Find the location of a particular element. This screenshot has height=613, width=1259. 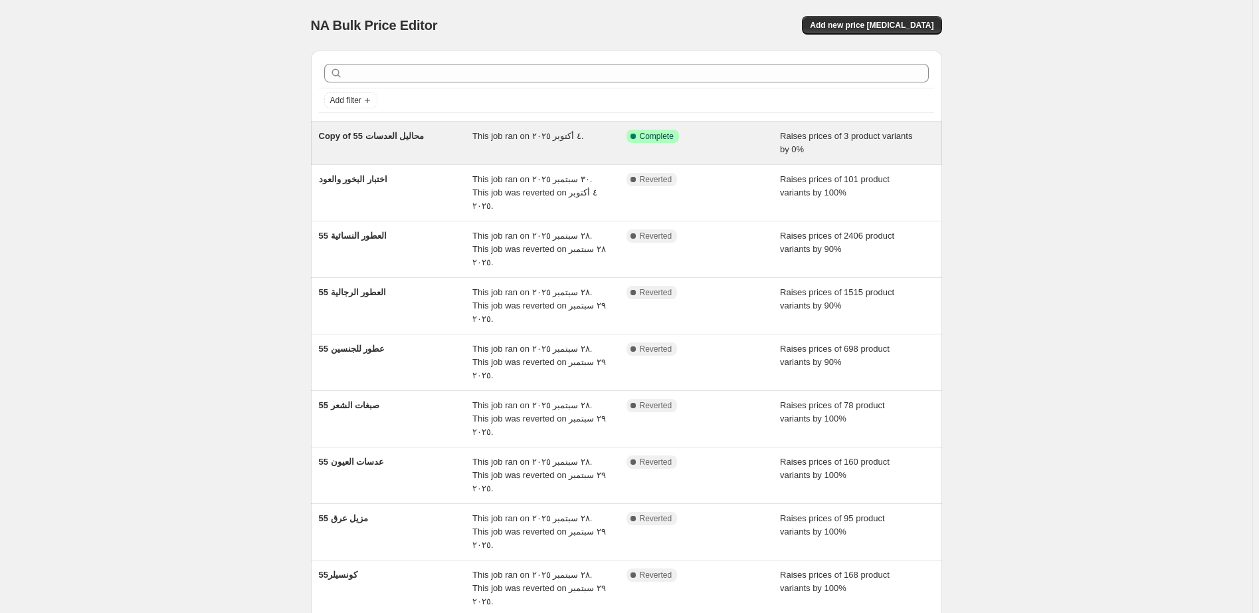

span: 55 عدسات العيون is located at coordinates (352, 461).